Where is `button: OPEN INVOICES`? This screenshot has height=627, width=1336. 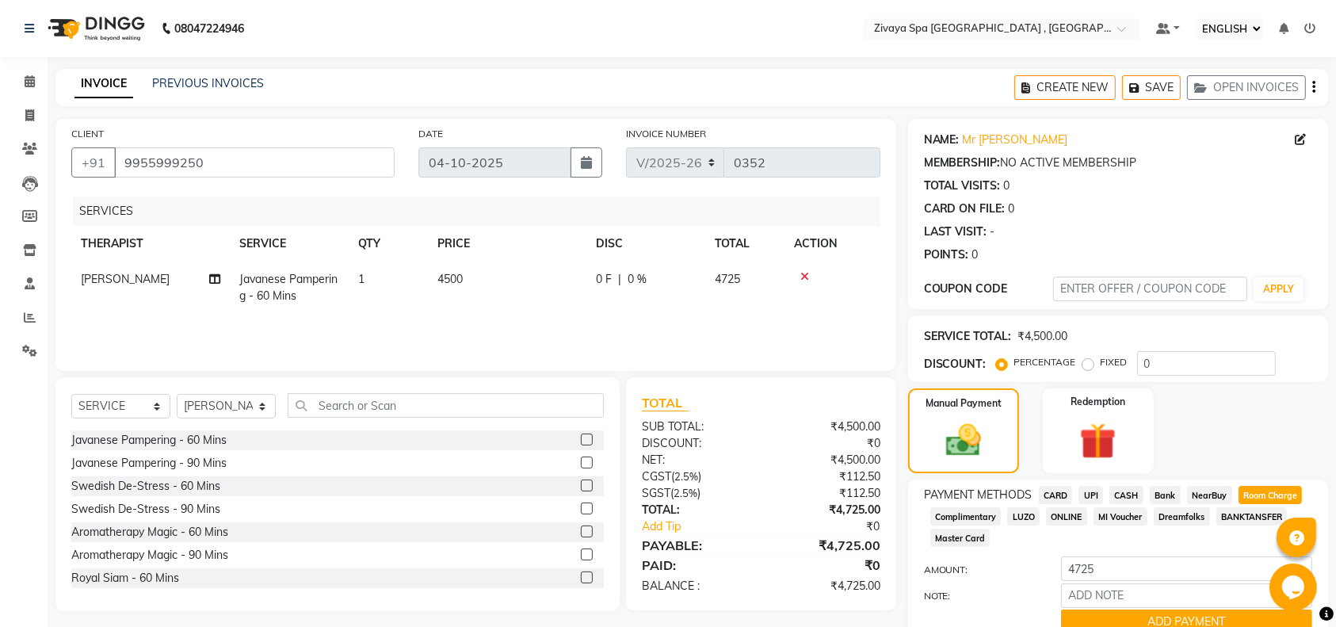
button: OPEN INVOICES is located at coordinates (1246, 87).